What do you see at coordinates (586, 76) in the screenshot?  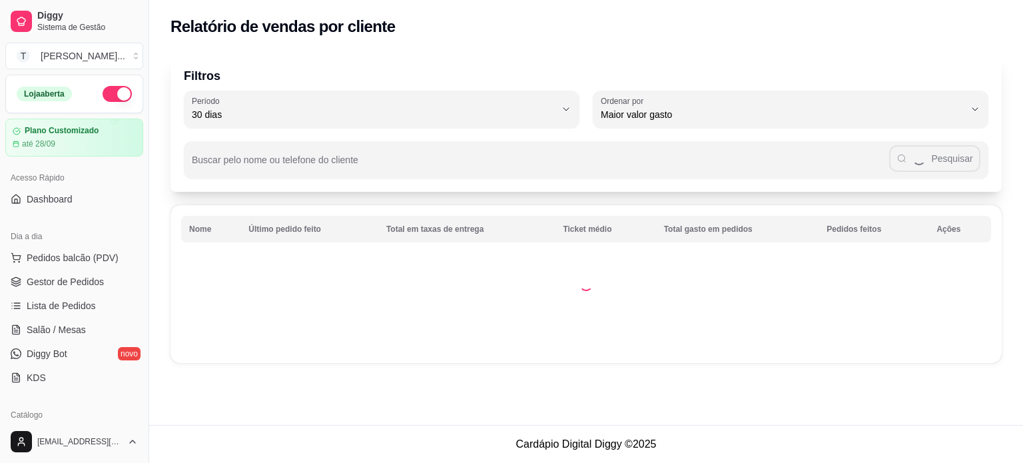 I see `p: Filtros` at bounding box center [586, 76].